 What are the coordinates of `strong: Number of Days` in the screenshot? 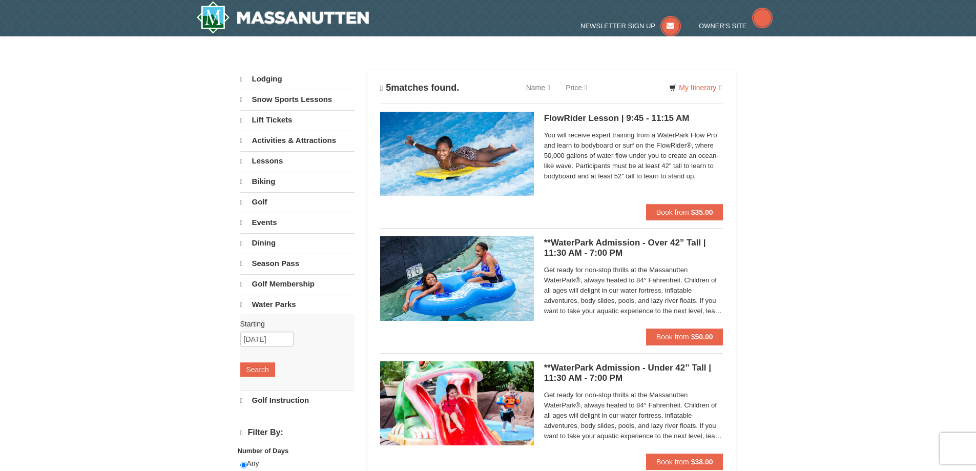 It's located at (263, 450).